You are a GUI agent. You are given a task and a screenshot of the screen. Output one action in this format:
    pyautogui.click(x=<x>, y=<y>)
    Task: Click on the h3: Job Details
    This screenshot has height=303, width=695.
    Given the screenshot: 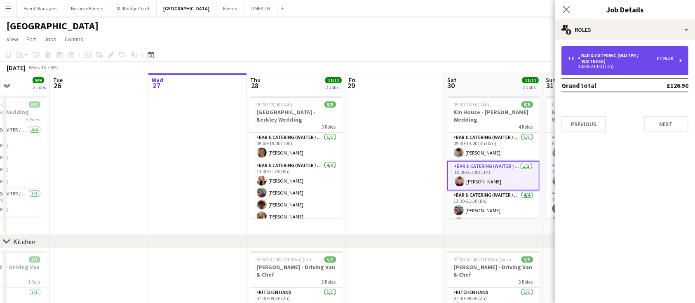 What is the action you would take?
    pyautogui.click(x=624, y=9)
    